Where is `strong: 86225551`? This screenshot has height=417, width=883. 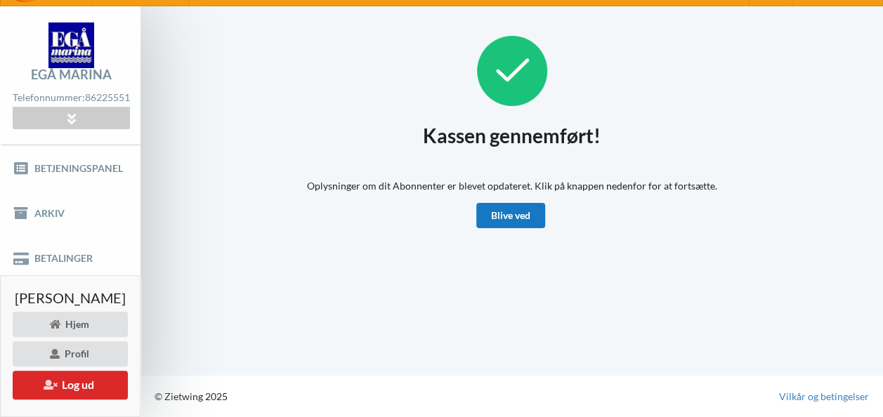 strong: 86225551 is located at coordinates (108, 97).